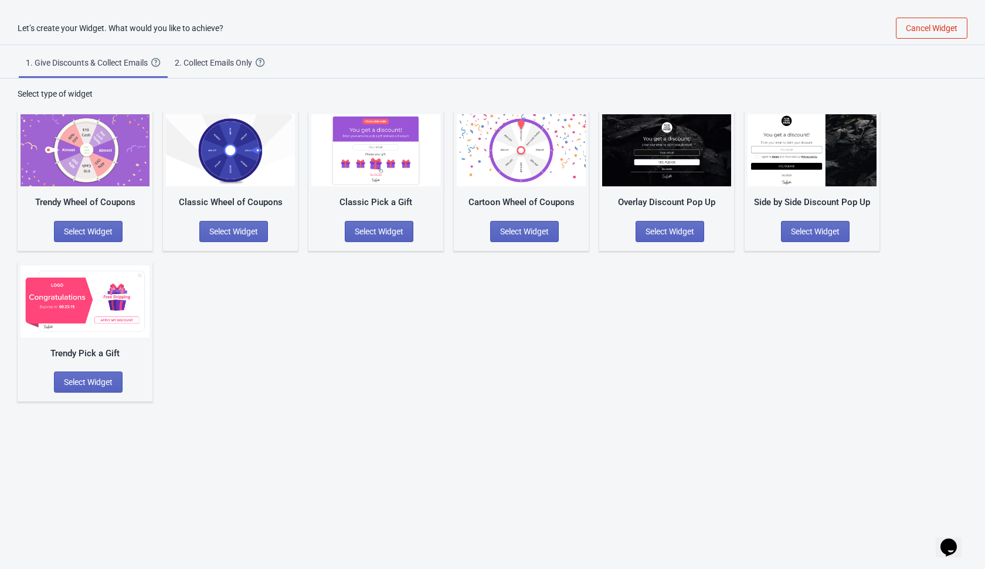 The height and width of the screenshot is (569, 985). Describe the element at coordinates (493, 94) in the screenshot. I see `div: Select type of widget` at that location.